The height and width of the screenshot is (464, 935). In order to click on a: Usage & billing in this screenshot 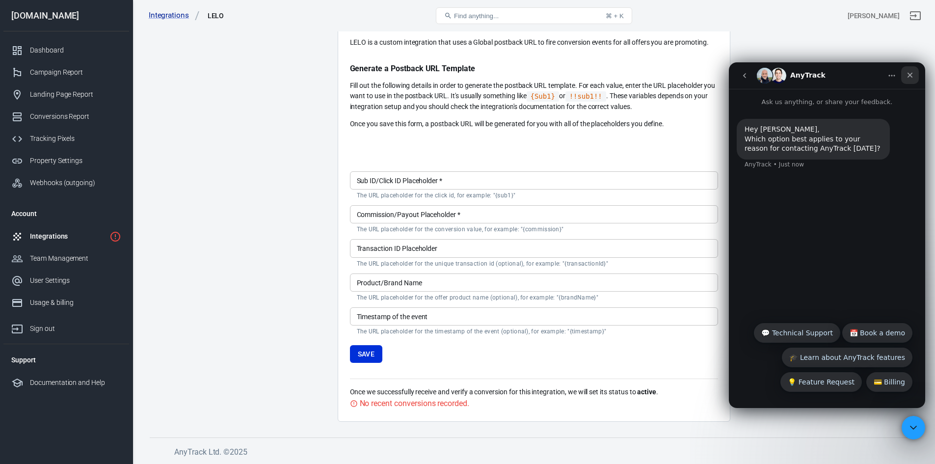, I will do `click(66, 302)`.